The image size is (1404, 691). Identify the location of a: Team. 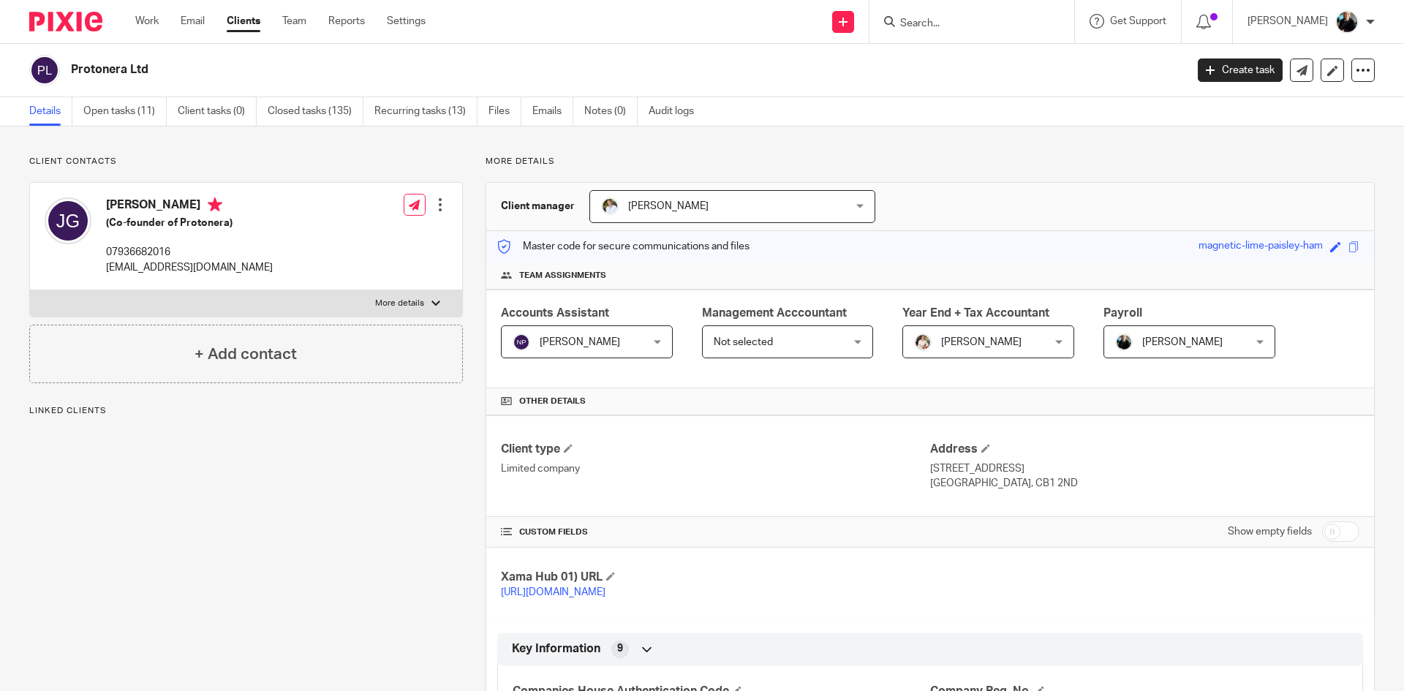
(294, 21).